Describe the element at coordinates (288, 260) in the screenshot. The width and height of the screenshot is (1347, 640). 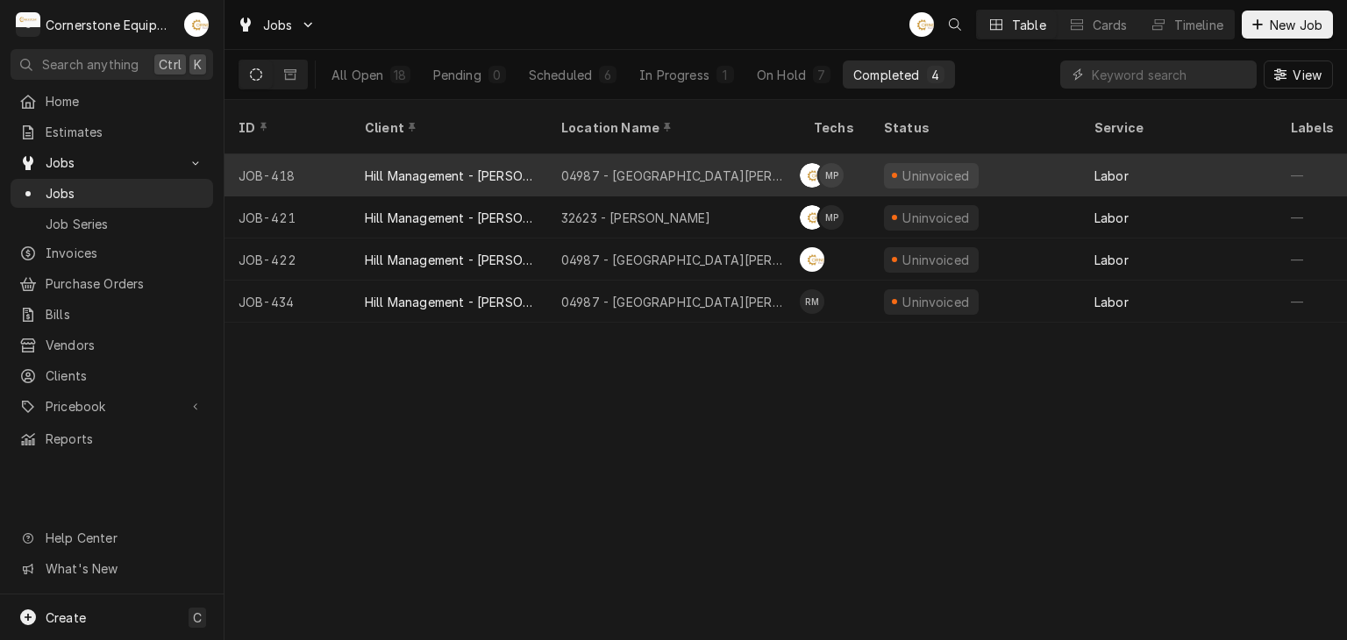
I see `div: JOB-422` at that location.